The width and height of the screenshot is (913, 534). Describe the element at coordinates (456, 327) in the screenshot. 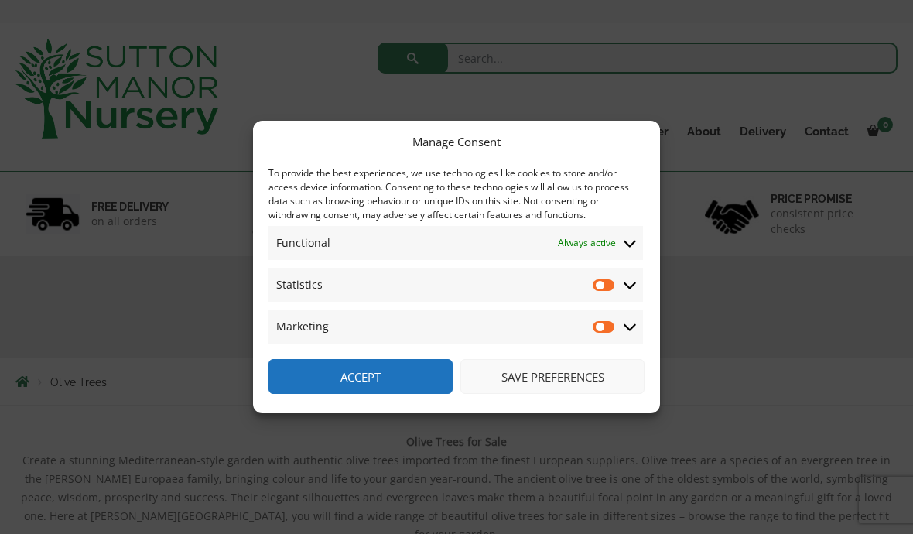

I see `summary: Marketing` at that location.